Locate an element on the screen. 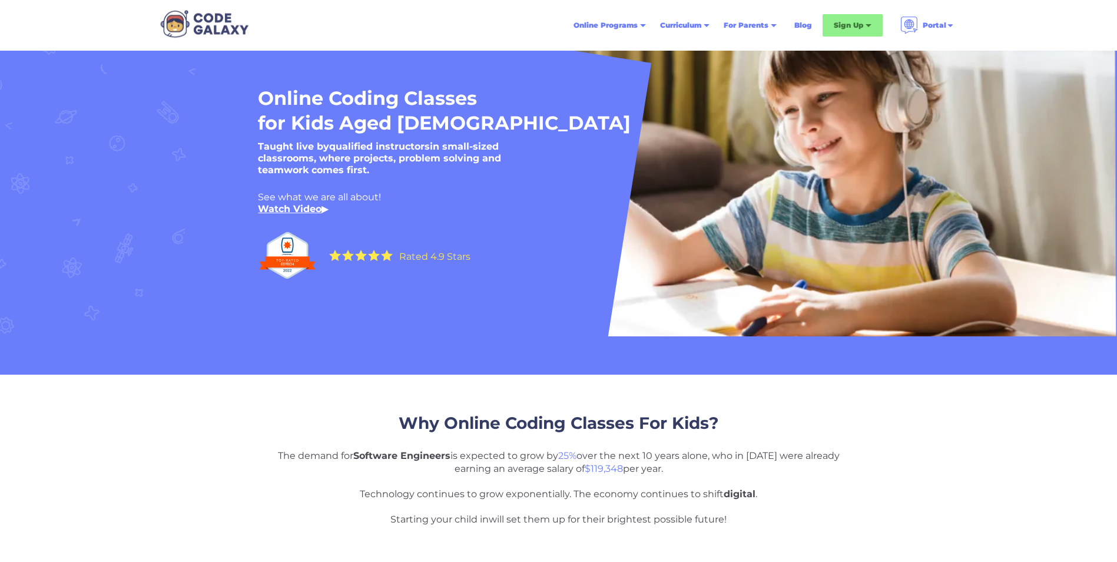 This screenshot has height=562, width=1117. span: 25% is located at coordinates (567, 455).